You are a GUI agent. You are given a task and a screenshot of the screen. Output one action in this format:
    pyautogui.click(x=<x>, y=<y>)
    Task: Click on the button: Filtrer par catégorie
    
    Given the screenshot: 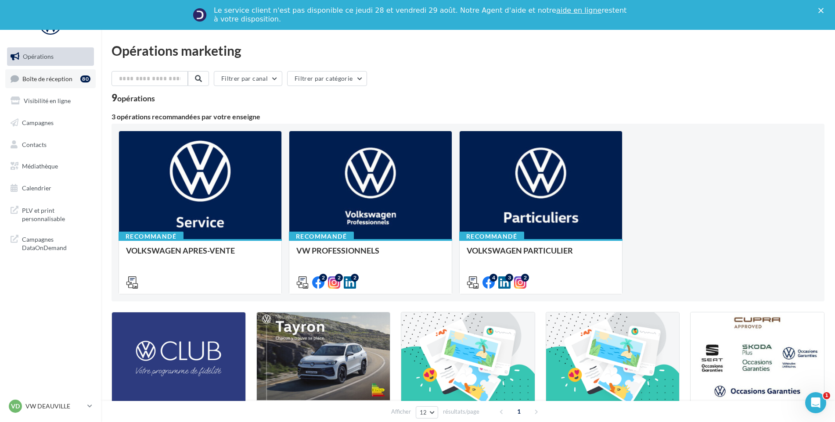 What is the action you would take?
    pyautogui.click(x=327, y=79)
    